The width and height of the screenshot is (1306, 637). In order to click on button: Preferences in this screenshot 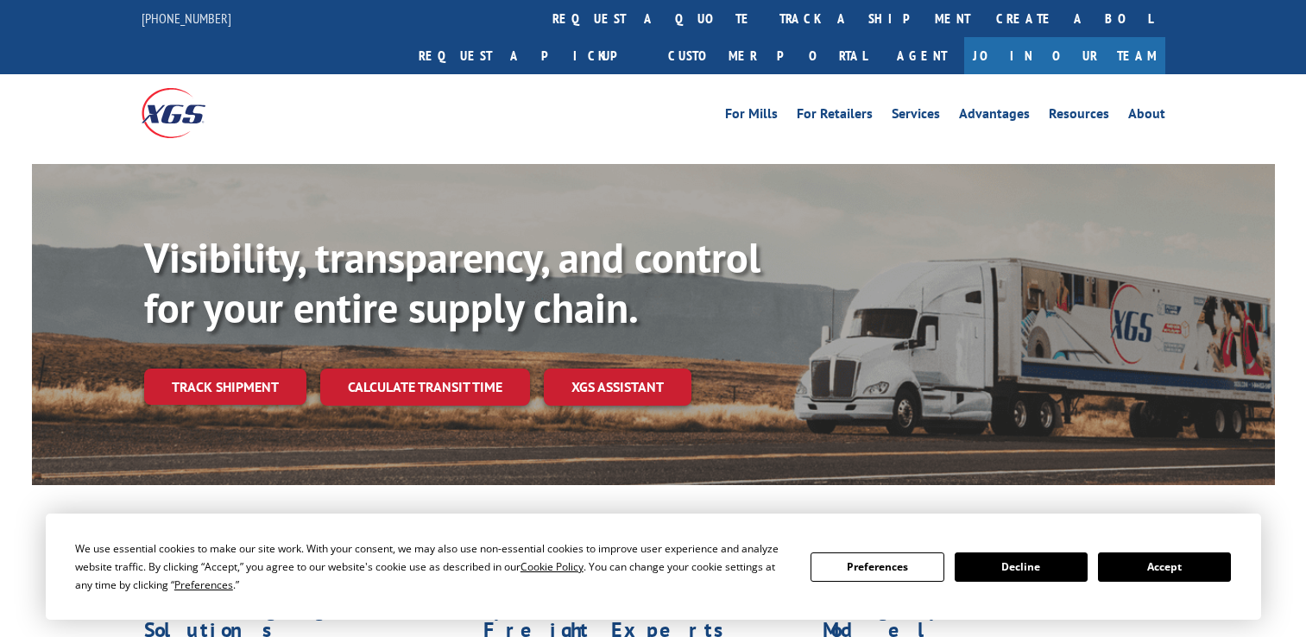, I will do `click(877, 567)`.